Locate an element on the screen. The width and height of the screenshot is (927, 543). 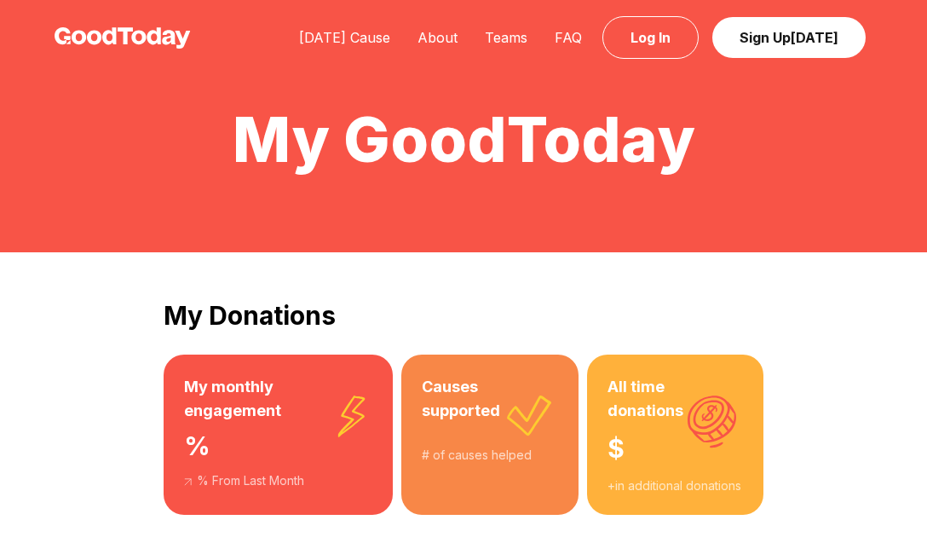
img: GoodToday is located at coordinates (123, 37).